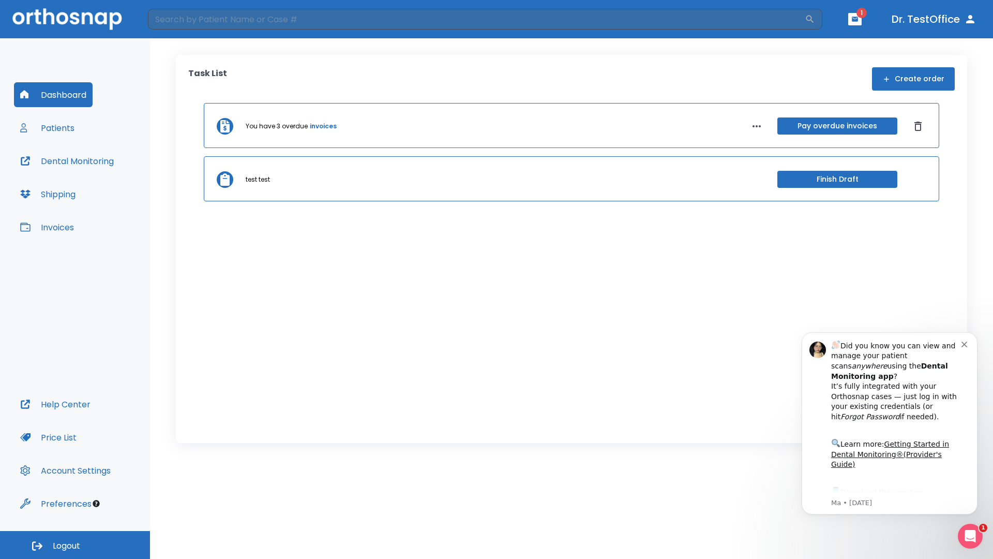 Image resolution: width=993 pixels, height=559 pixels. Describe the element at coordinates (277, 126) in the screenshot. I see `p: You have 3 overdue` at that location.